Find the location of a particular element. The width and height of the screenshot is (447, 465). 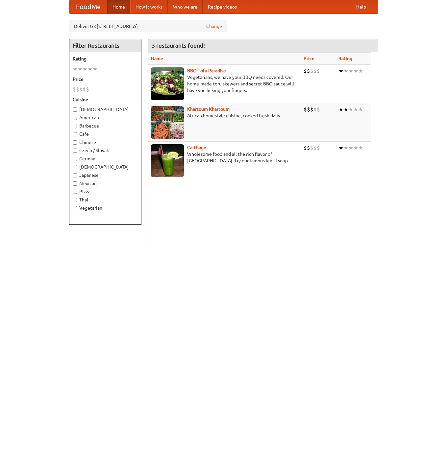

input: Mexican is located at coordinates (75, 184).